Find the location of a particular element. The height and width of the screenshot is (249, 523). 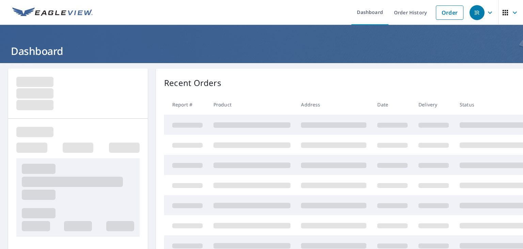

th: Date is located at coordinates (392, 104).